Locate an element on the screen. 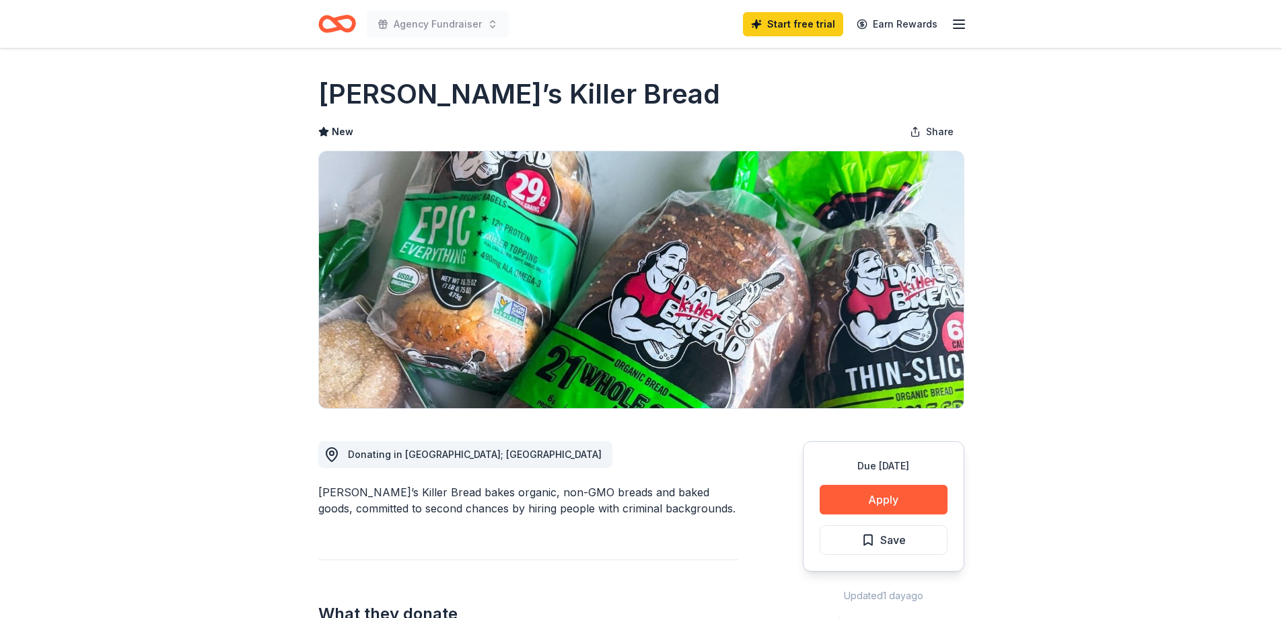 Image resolution: width=1282 pixels, height=618 pixels. a: Earn Rewards is located at coordinates (897, 24).